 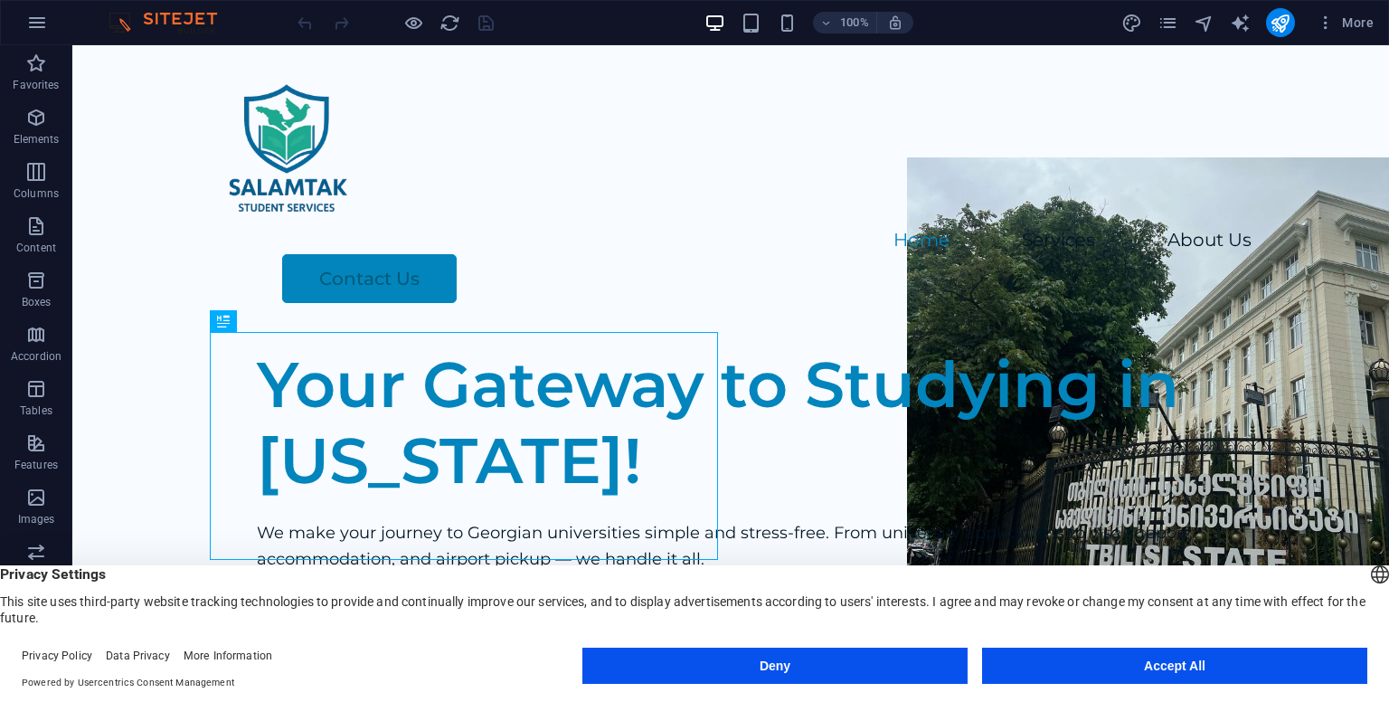 I want to click on button: navigator, so click(x=1204, y=23).